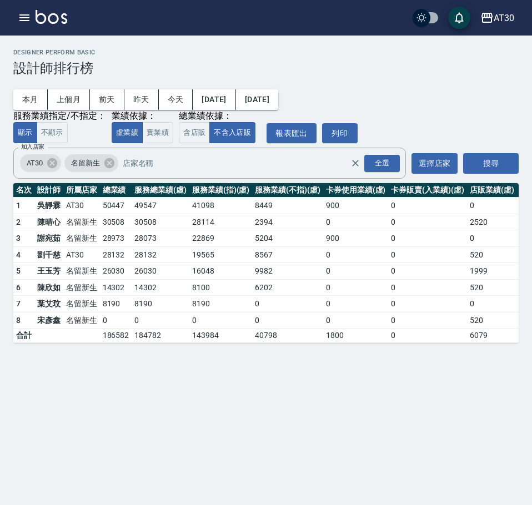 The image size is (532, 505). I want to click on button: 列印, so click(340, 133).